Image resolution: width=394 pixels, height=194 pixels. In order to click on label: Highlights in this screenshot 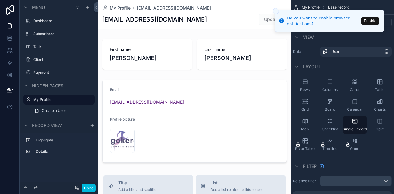, I will do `click(63, 141)`.